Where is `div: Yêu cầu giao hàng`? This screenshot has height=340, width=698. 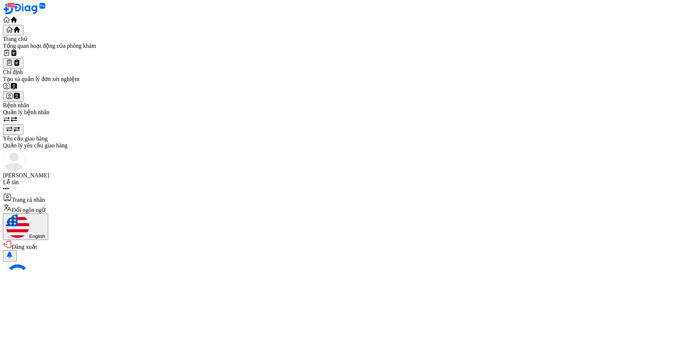 div: Yêu cầu giao hàng is located at coordinates (349, 138).